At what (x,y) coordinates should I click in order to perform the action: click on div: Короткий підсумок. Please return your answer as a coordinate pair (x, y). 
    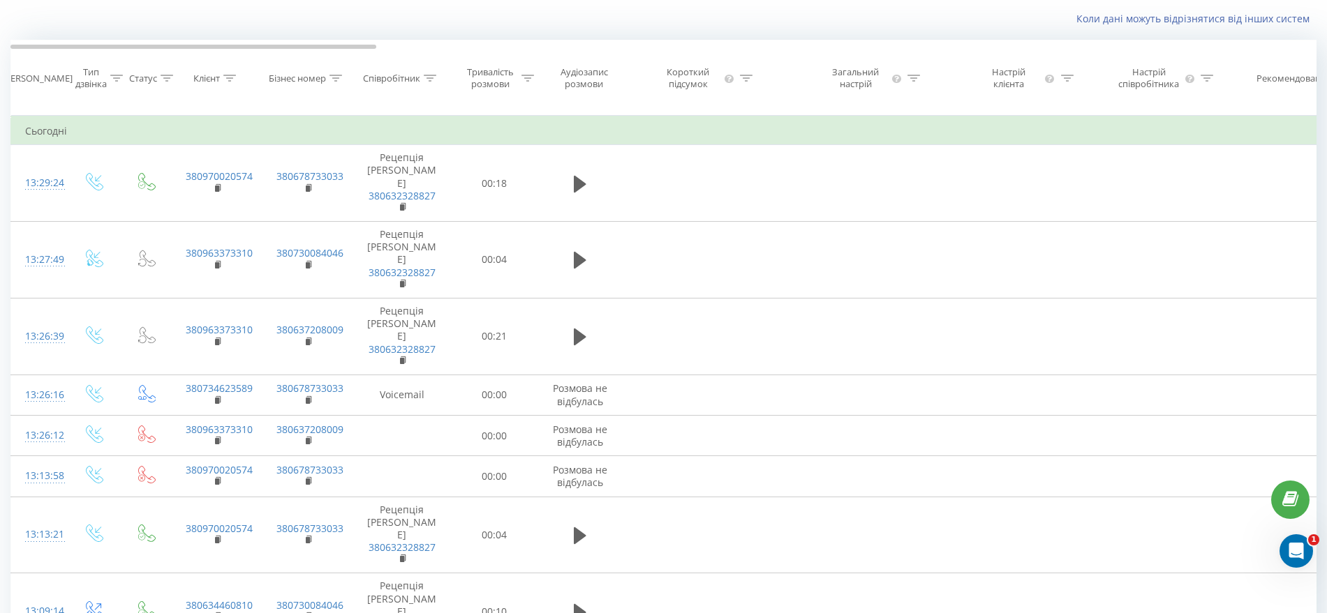
    Looking at the image, I should click on (688, 78).